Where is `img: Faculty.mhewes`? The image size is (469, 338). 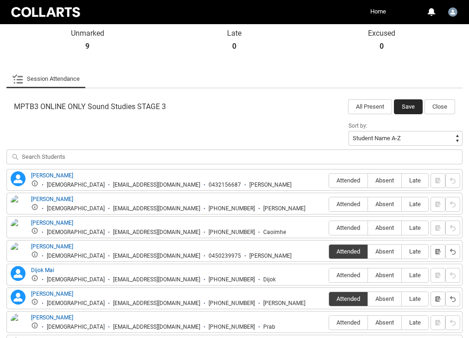
img: Faculty.mhewes is located at coordinates (453, 12).